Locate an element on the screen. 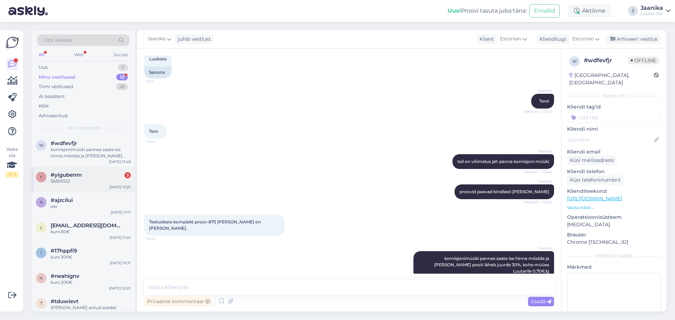  div: oki is located at coordinates (91, 207).